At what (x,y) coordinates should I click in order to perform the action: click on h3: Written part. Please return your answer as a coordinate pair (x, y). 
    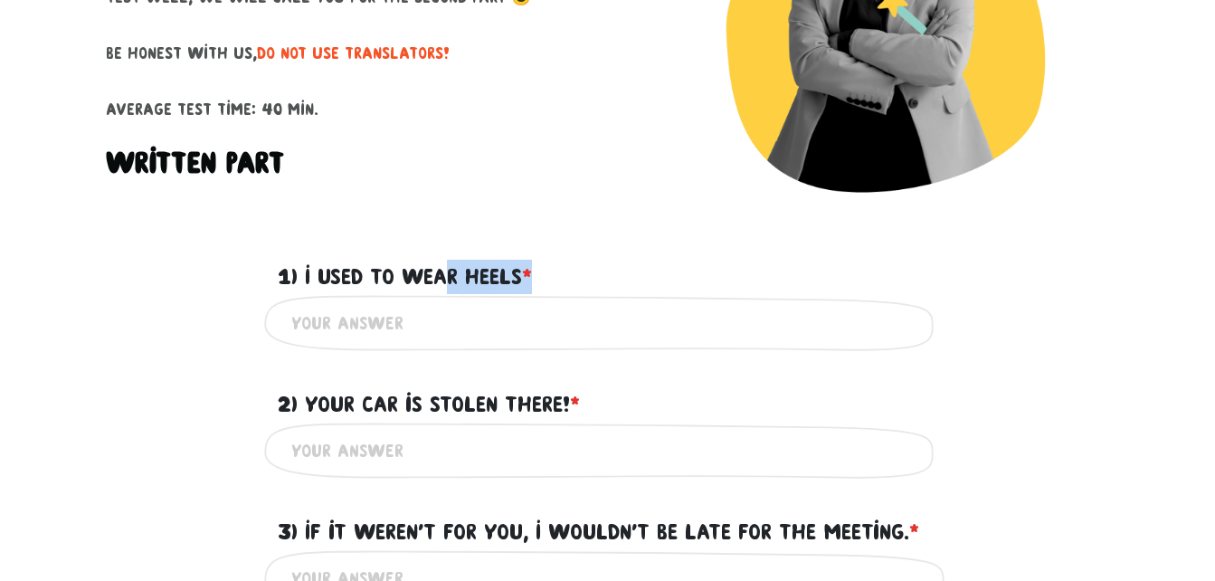
    Looking at the image, I should click on (195, 163).